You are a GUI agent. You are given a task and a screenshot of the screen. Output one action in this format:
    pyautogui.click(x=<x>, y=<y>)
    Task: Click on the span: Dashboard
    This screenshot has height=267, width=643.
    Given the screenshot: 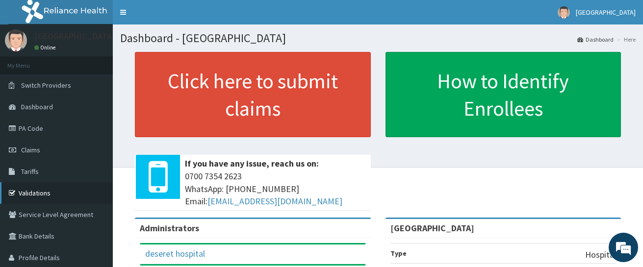 What is the action you would take?
    pyautogui.click(x=37, y=107)
    